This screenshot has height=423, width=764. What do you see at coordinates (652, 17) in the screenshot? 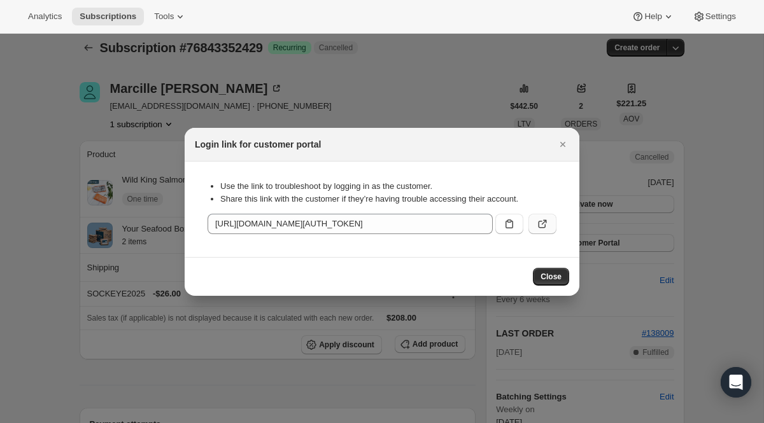
I see `span: Help` at bounding box center [652, 17].